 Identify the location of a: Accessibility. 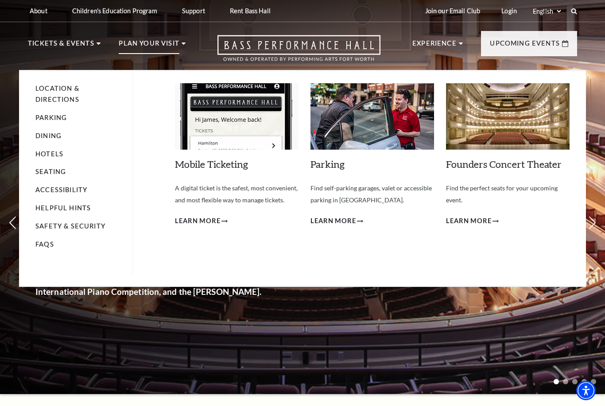
(61, 190).